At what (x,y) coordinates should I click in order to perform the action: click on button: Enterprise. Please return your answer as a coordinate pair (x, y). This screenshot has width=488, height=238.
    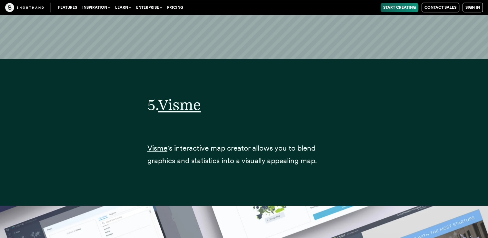
    Looking at the image, I should click on (149, 7).